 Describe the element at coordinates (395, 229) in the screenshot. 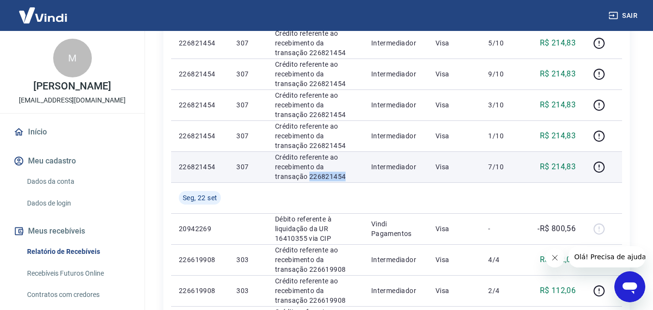

I see `p: Vindi Pagamentos` at that location.